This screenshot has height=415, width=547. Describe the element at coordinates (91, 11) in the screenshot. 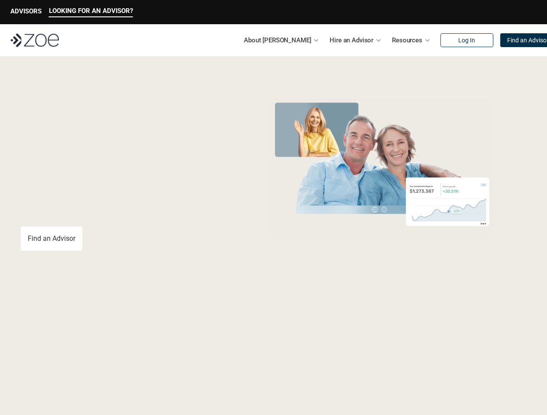

I see `p: LOOKING FOR AN ADVISOR?` at that location.